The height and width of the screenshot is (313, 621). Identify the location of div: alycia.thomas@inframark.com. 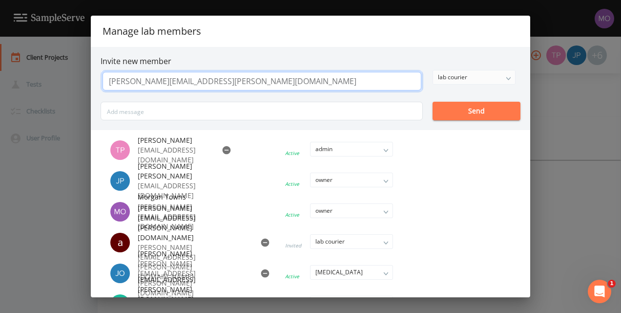
(124, 242).